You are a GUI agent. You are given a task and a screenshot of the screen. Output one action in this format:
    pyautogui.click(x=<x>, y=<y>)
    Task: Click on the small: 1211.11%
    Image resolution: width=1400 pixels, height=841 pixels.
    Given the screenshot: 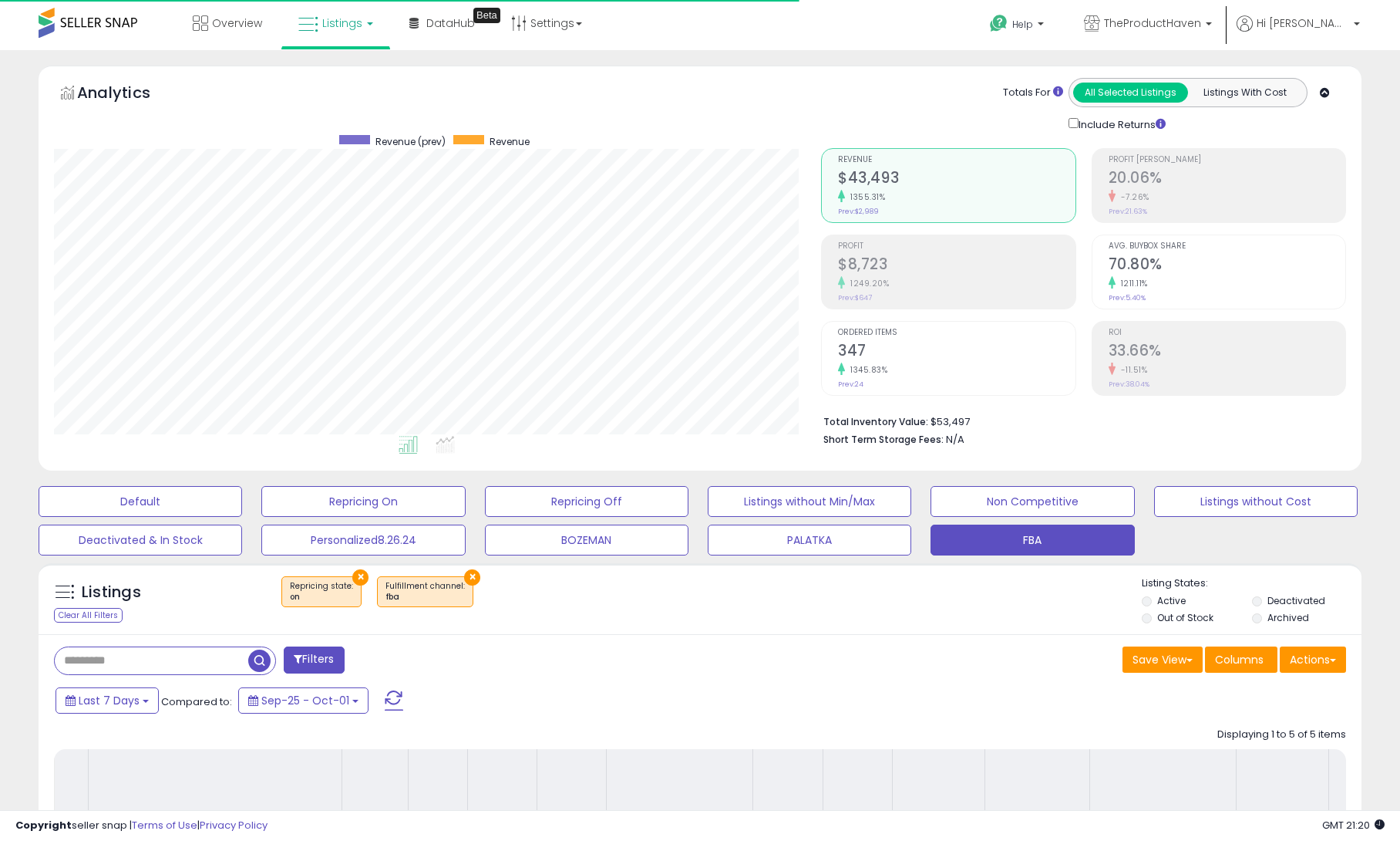 What is the action you would take?
    pyautogui.click(x=1132, y=283)
    